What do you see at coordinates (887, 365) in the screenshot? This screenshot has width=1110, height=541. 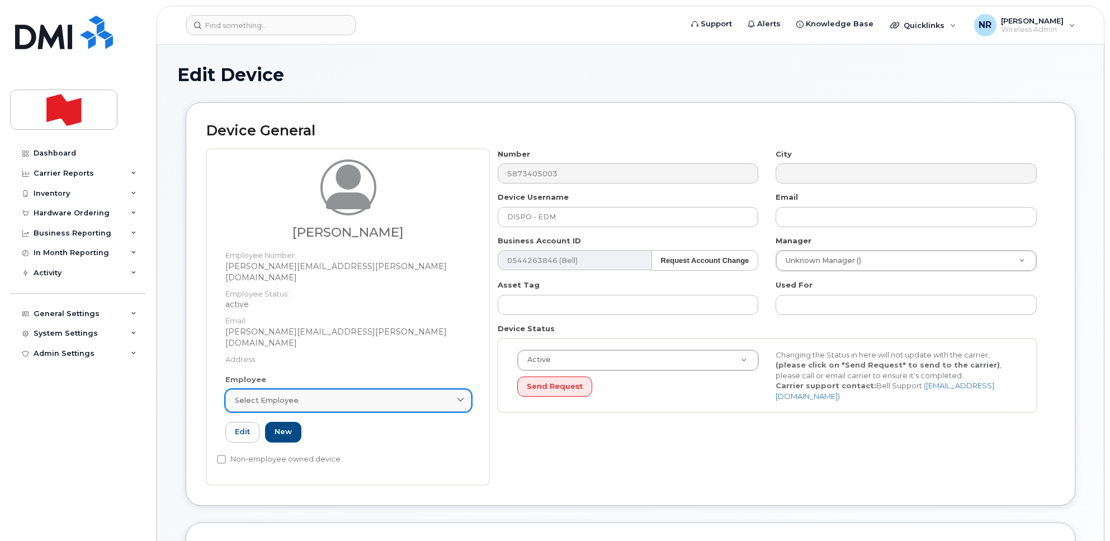 I see `strong: (please click on "Send Request" to send to the carrier)` at bounding box center [887, 365].